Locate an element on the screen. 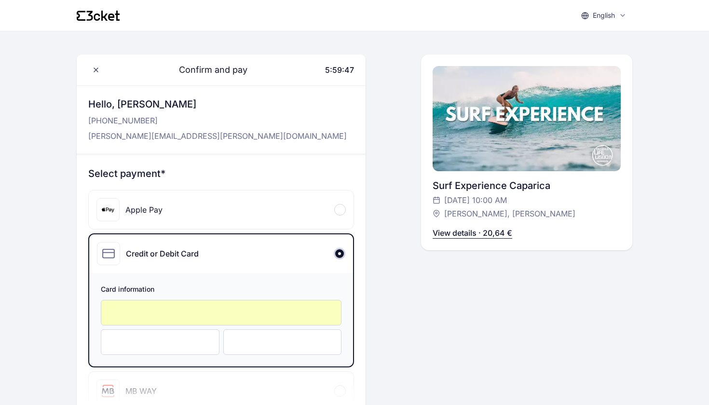 The height and width of the screenshot is (405, 709). div: Surf Experience Caparica is located at coordinates (527, 186).